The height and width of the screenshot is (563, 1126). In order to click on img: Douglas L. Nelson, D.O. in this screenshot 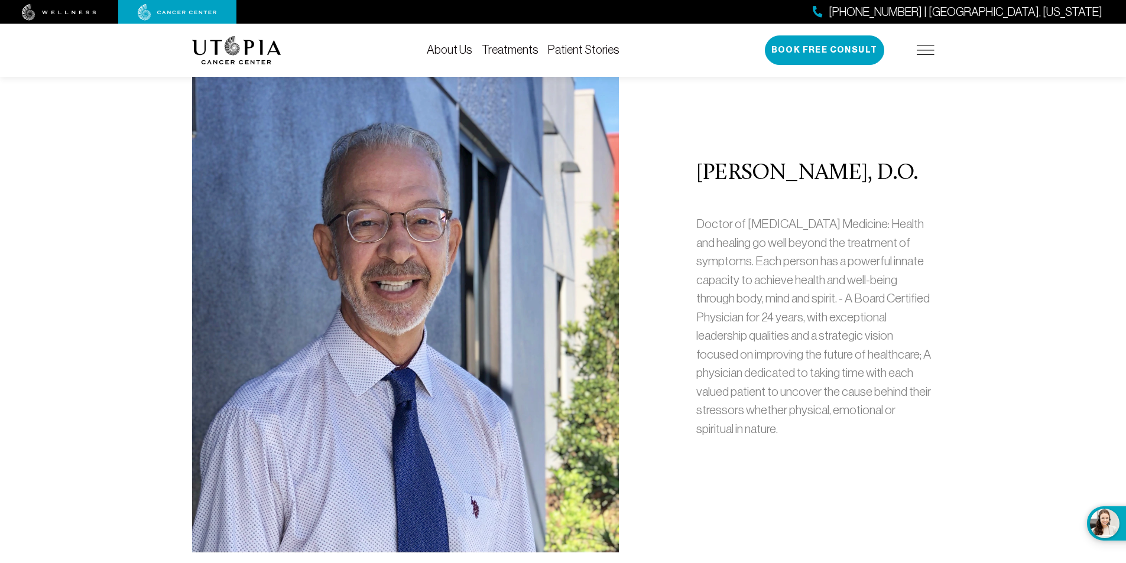, I will do `click(405, 304)`.